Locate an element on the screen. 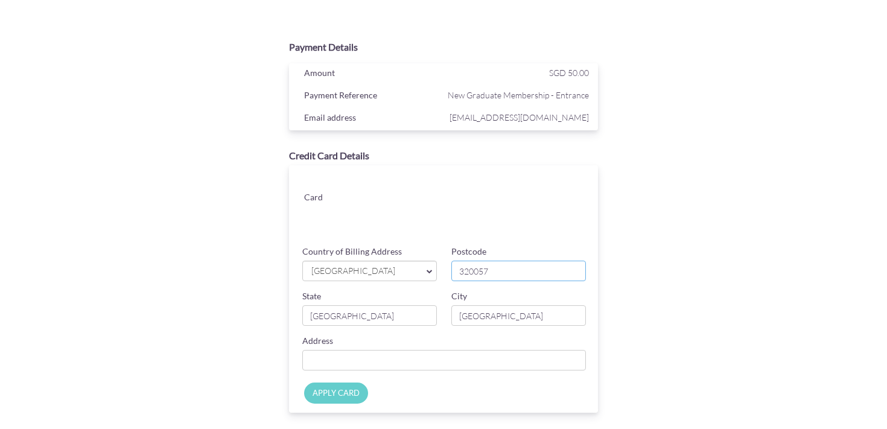 Image resolution: width=887 pixels, height=429 pixels. label: Postcode is located at coordinates (469, 252).